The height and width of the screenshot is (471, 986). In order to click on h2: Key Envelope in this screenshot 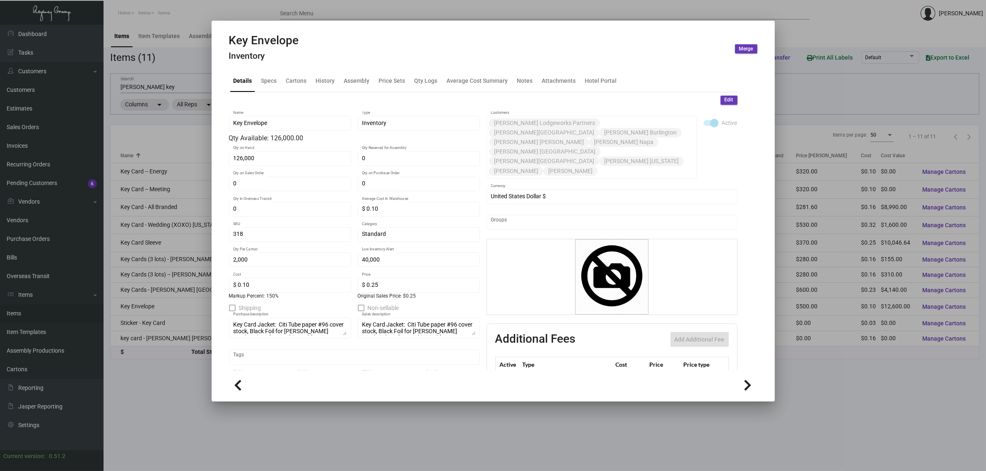, I will do `click(264, 41)`.